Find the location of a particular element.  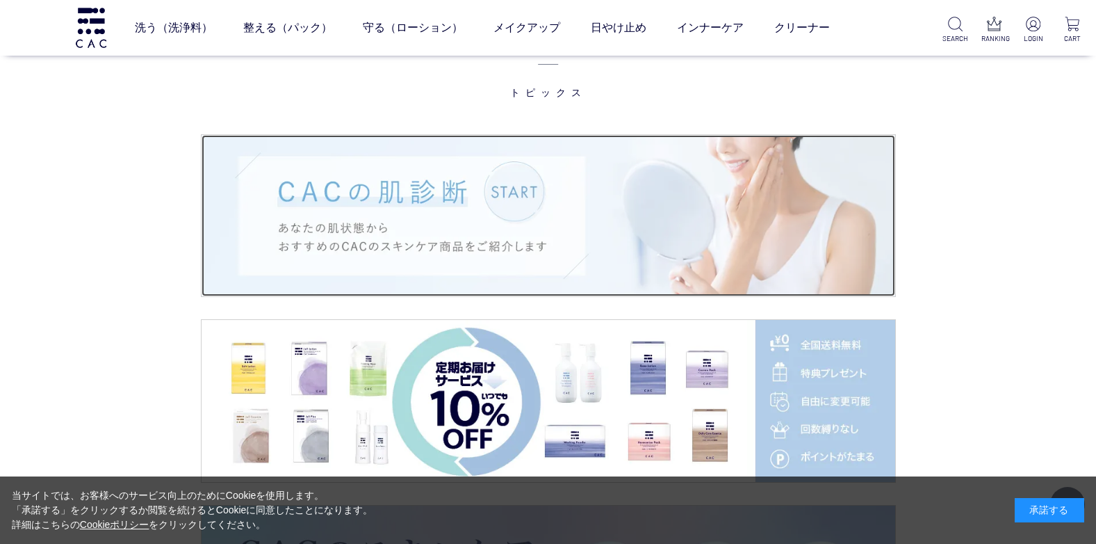

a: Cookieポリシー is located at coordinates (115, 524).